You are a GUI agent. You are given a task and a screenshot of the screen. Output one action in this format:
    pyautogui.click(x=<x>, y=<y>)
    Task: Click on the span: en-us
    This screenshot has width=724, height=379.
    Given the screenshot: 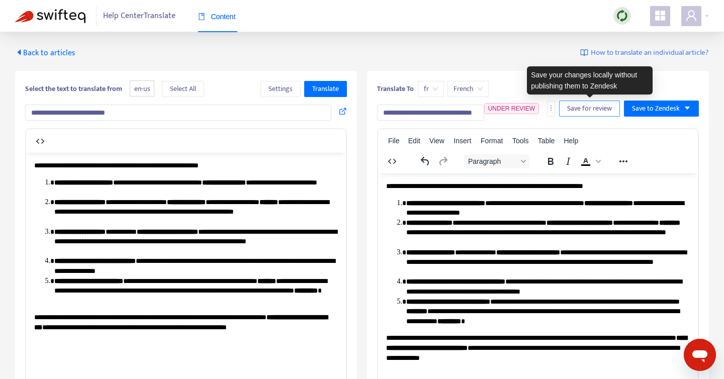 What is the action you would take?
    pyautogui.click(x=142, y=88)
    